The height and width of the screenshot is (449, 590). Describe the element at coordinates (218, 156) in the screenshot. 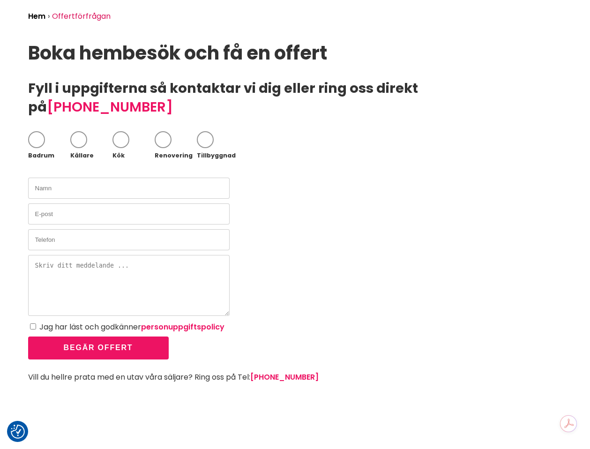

I see `div: Tillbyggnad` at that location.